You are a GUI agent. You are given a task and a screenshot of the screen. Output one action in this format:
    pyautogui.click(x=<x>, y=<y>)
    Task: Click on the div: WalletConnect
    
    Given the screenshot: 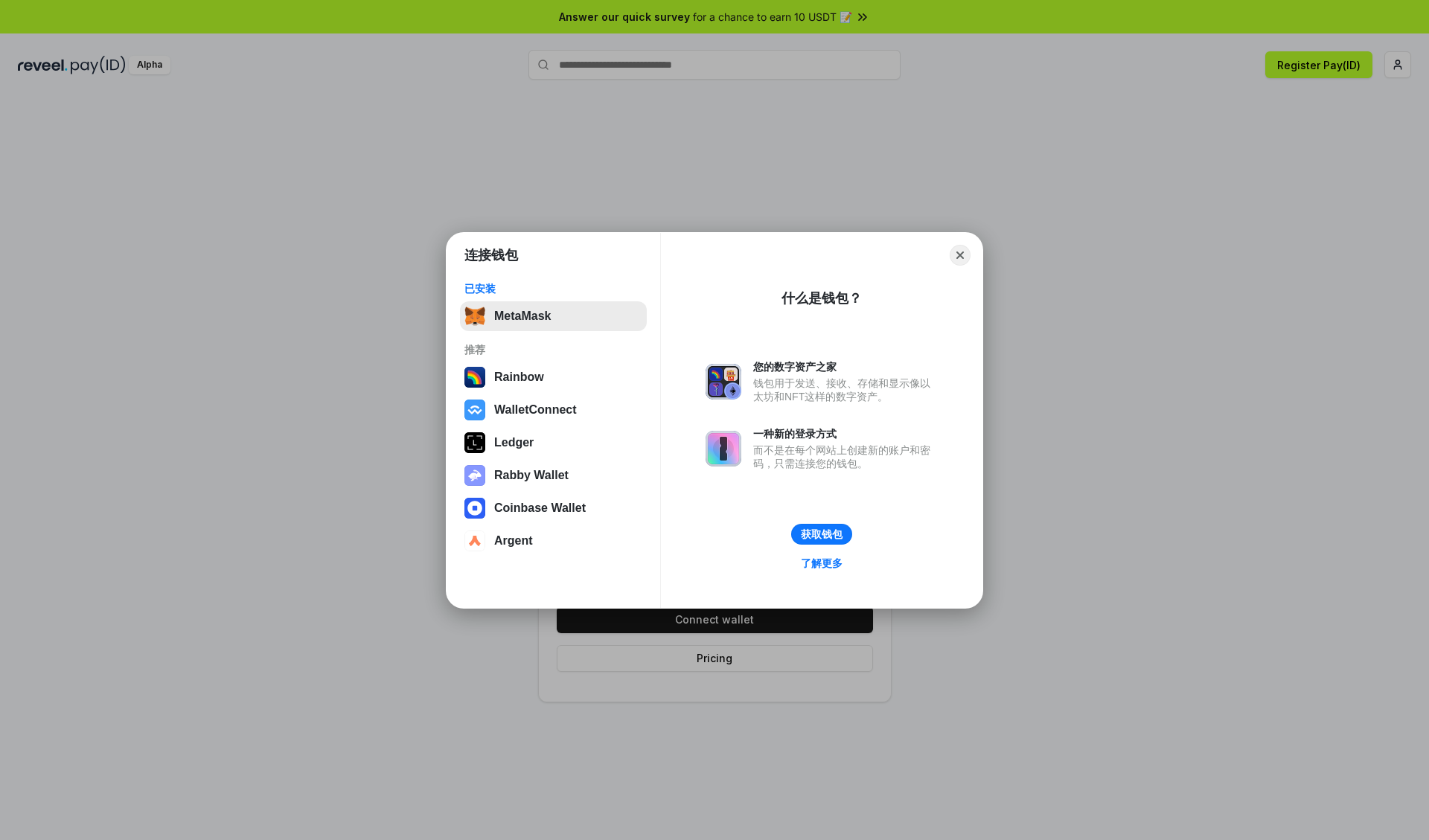 What is the action you would take?
    pyautogui.click(x=535, y=410)
    